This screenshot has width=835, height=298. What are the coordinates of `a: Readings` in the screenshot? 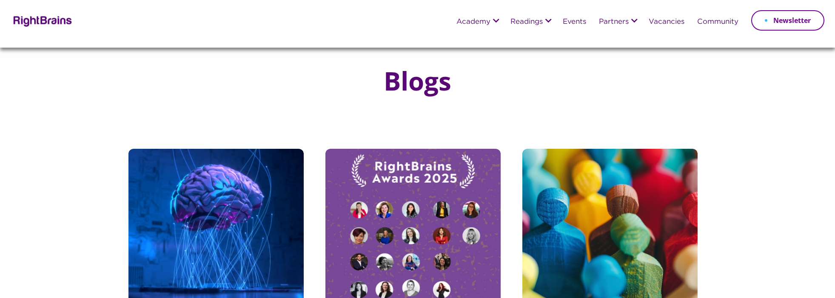 It's located at (527, 22).